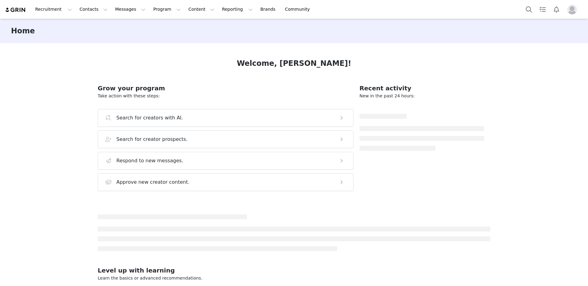 Image resolution: width=588 pixels, height=286 pixels. I want to click on button: Messages, so click(130, 9).